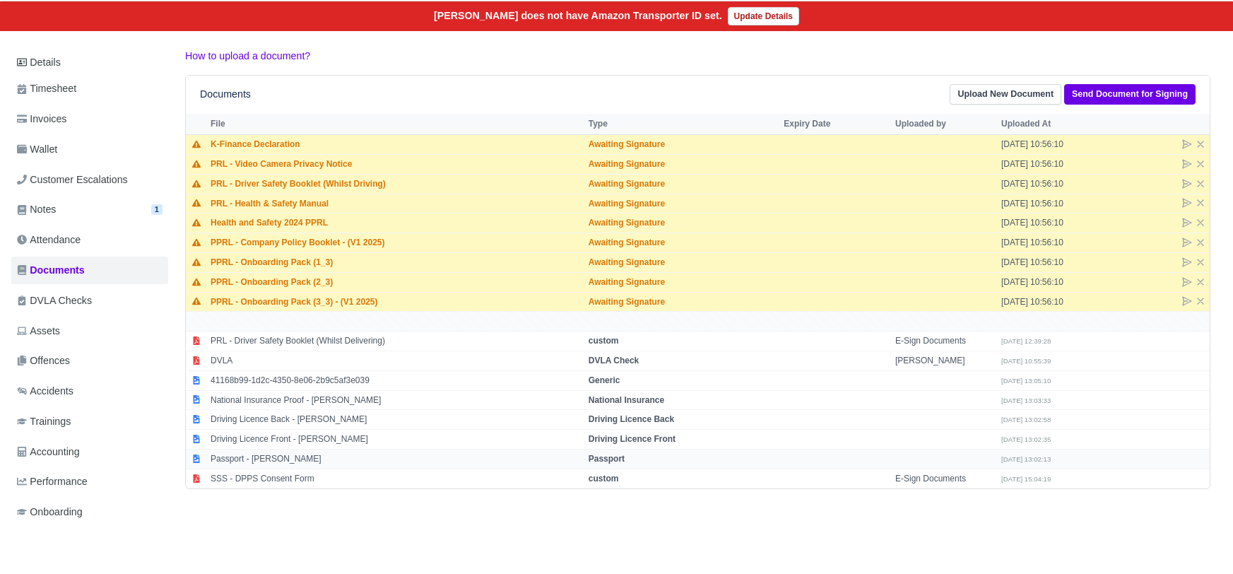 The image size is (1233, 574). I want to click on span: Attendance, so click(49, 239).